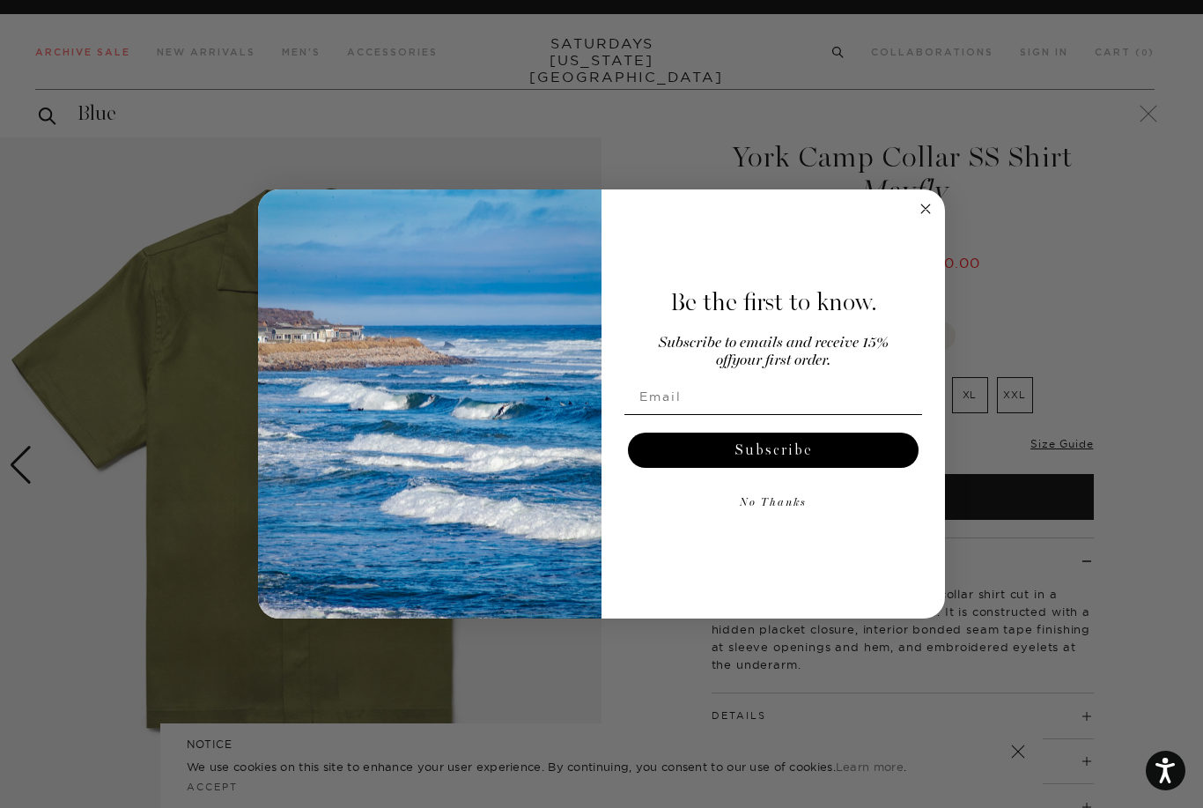 This screenshot has width=1203, height=808. I want to click on span: Subscribe to emails and receive 15%, so click(773, 343).